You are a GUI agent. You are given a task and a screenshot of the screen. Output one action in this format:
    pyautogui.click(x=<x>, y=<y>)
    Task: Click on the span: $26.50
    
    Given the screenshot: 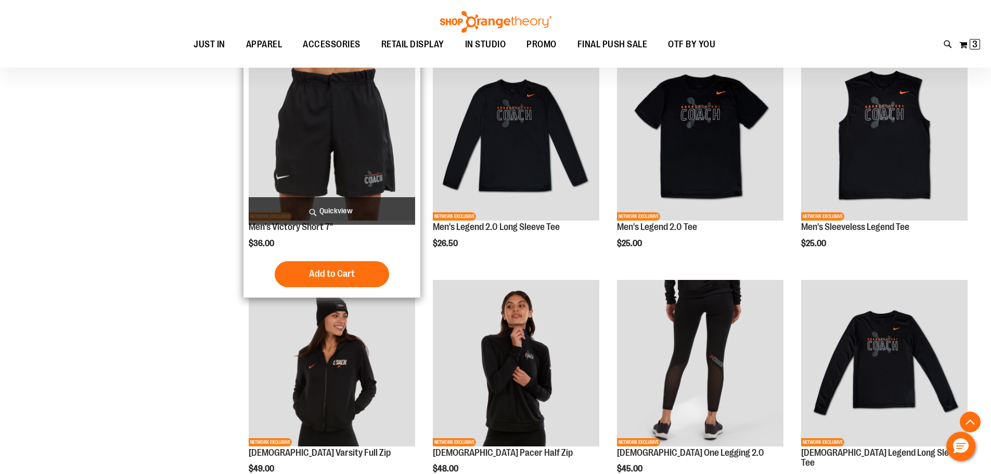 What is the action you would take?
    pyautogui.click(x=446, y=243)
    